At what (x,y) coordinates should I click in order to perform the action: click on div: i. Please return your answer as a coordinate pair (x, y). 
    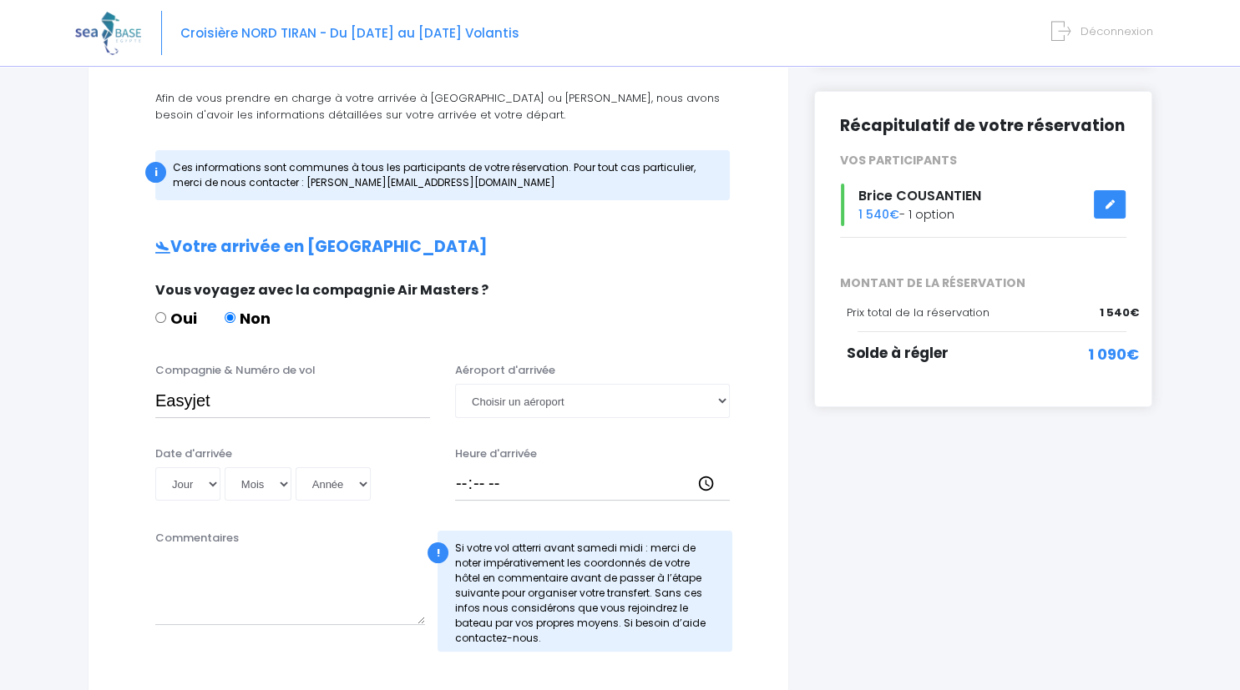
    Looking at the image, I should click on (155, 172).